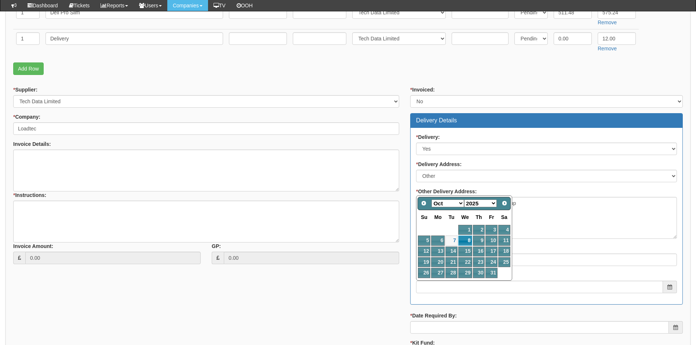 This screenshot has width=696, height=345. I want to click on a: 8, so click(465, 240).